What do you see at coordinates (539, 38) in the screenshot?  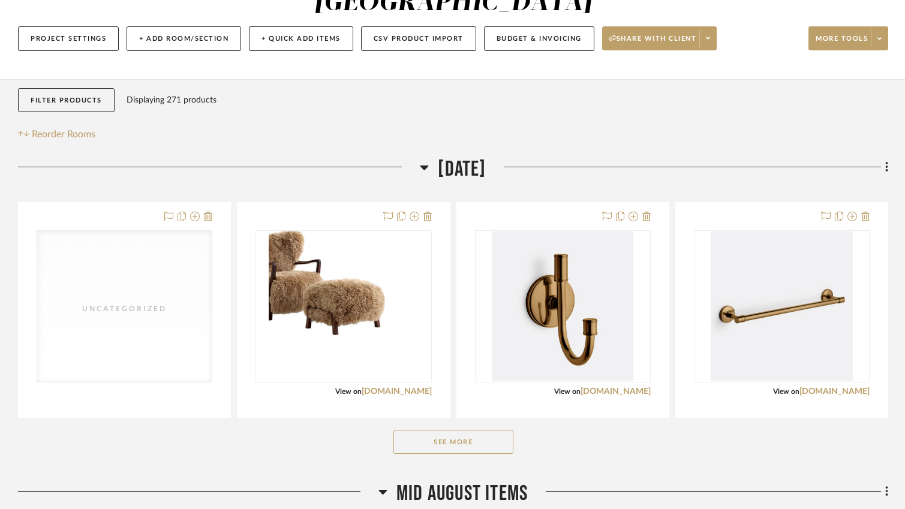 I see `button: Budget & Invoicing` at bounding box center [539, 38].